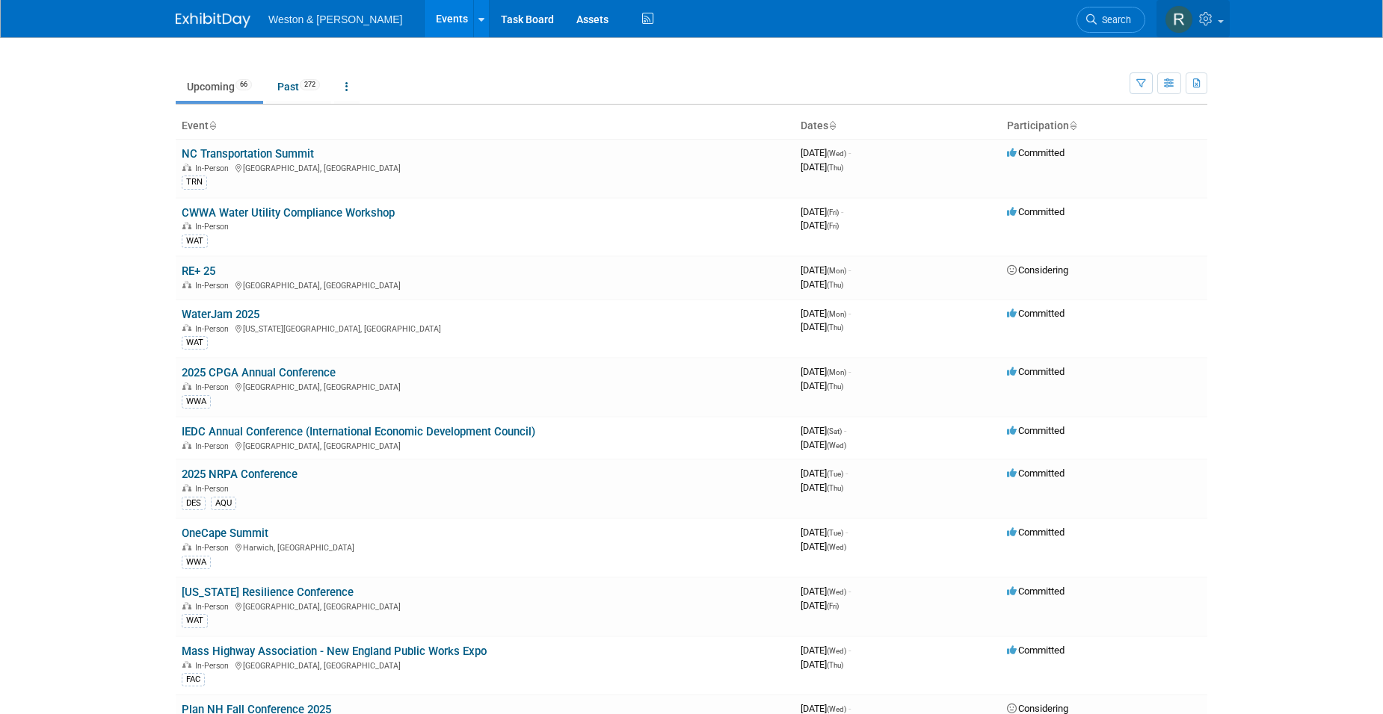 The width and height of the screenshot is (1383, 714). Describe the element at coordinates (196, 563) in the screenshot. I see `div: WWA` at that location.